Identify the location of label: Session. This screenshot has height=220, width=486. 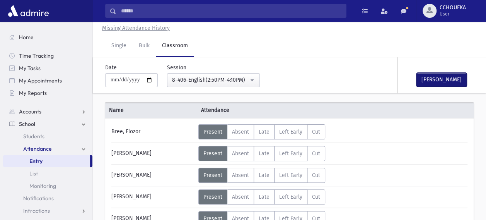
(177, 67).